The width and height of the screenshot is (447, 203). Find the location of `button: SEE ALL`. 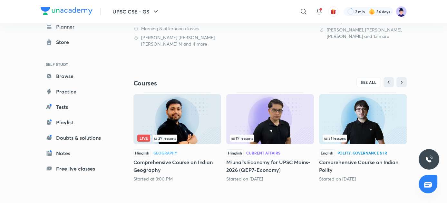

button: SEE ALL is located at coordinates (368, 82).